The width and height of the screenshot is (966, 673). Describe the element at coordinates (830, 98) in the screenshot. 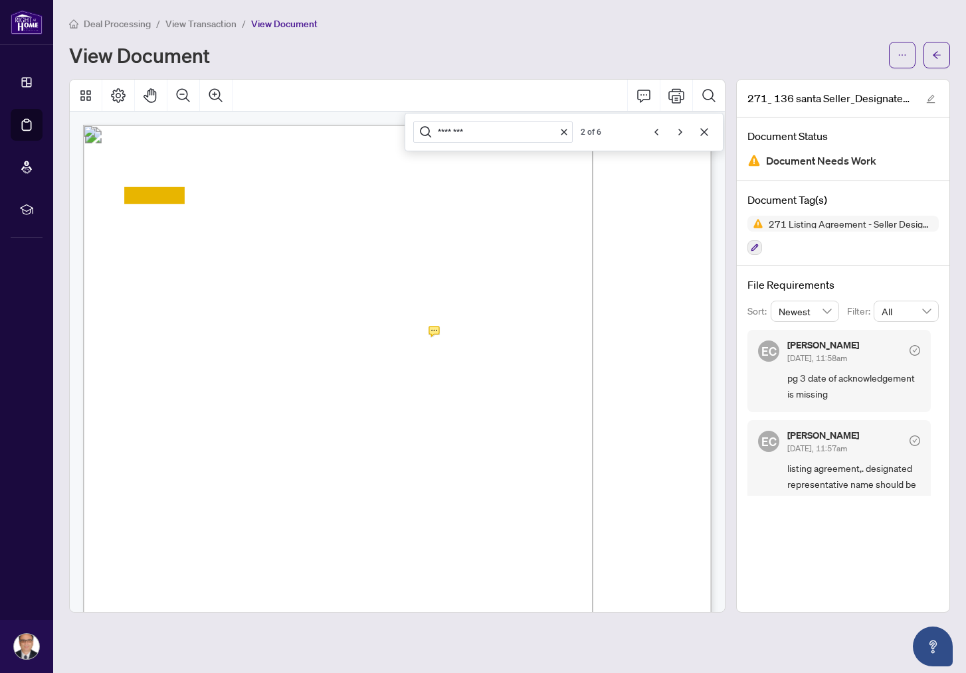

I see `span: 271_ 136 santa Seller_Designated_136 santa Representation_Agreement_Authority_to_Offer_for_Sale__...` at that location.